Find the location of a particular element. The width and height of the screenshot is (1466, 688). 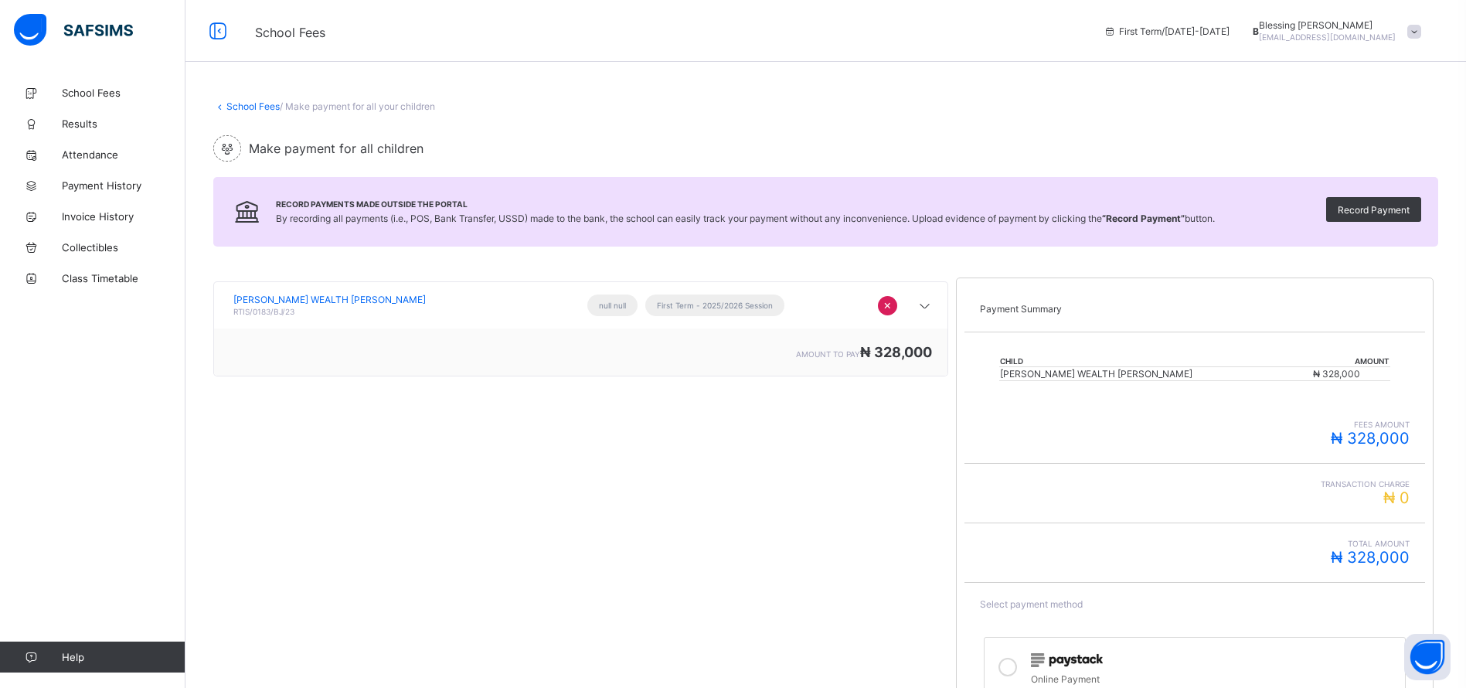

span: Collectibles is located at coordinates (124, 247).